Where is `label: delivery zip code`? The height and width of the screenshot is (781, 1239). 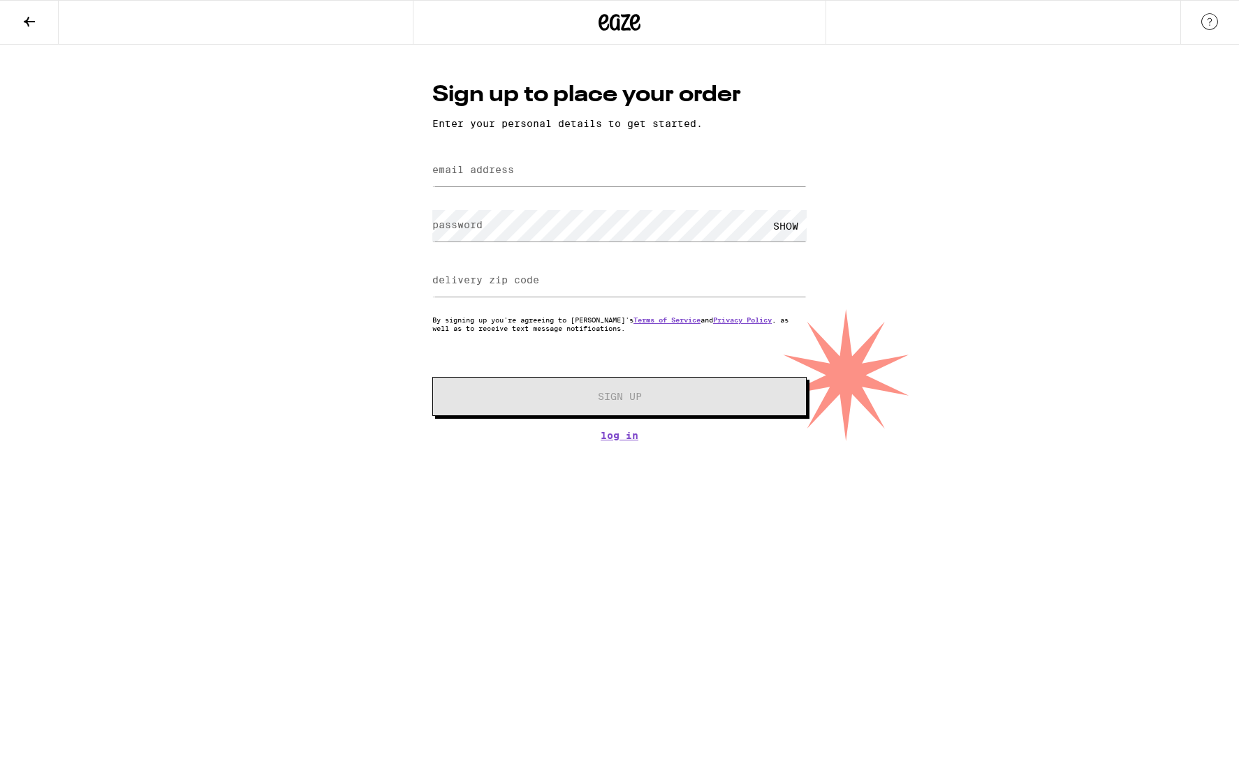
label: delivery zip code is located at coordinates (485, 280).